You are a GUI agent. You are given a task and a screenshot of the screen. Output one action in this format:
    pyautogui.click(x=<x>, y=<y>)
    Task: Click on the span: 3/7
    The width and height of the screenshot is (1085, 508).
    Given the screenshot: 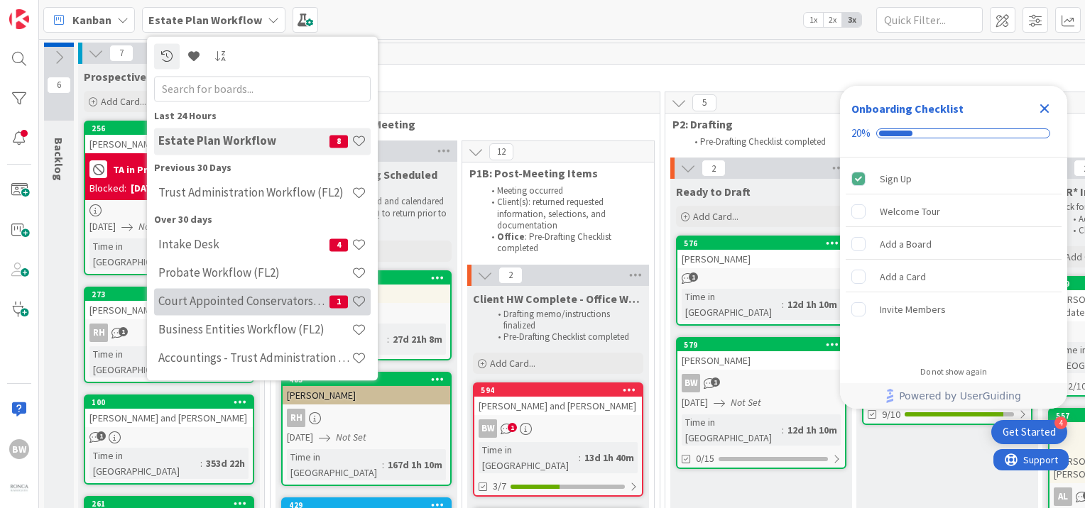 What is the action you would take?
    pyautogui.click(x=499, y=486)
    